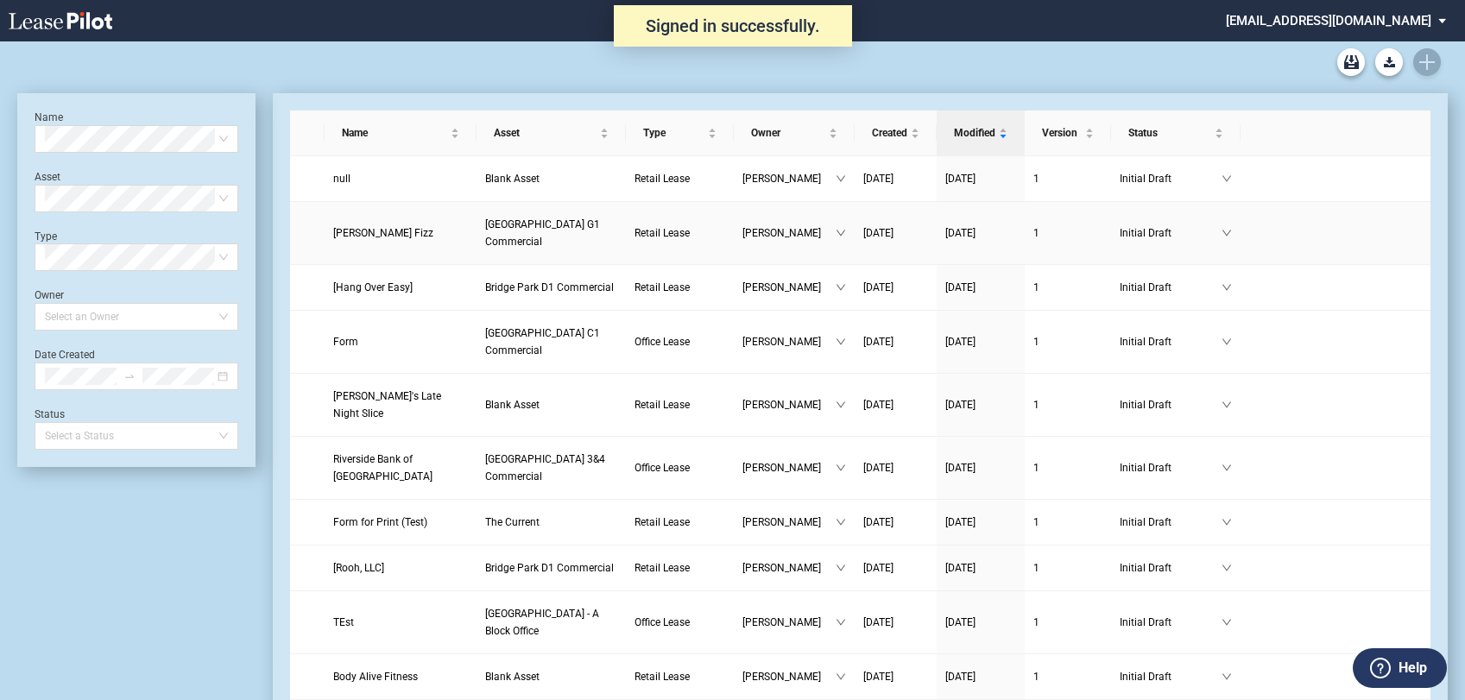 This screenshot has width=1465, height=700. What do you see at coordinates (376, 677) in the screenshot?
I see `span: Body Alive Fitness` at bounding box center [376, 677].